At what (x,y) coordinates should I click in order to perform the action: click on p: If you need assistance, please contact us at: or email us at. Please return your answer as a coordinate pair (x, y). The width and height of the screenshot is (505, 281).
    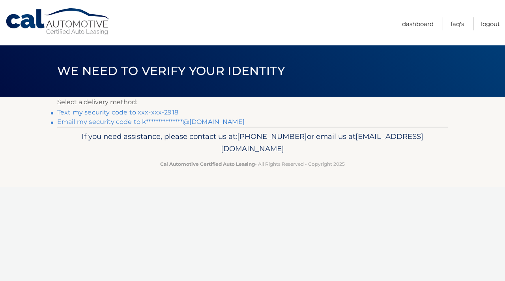
    Looking at the image, I should click on (253, 143).